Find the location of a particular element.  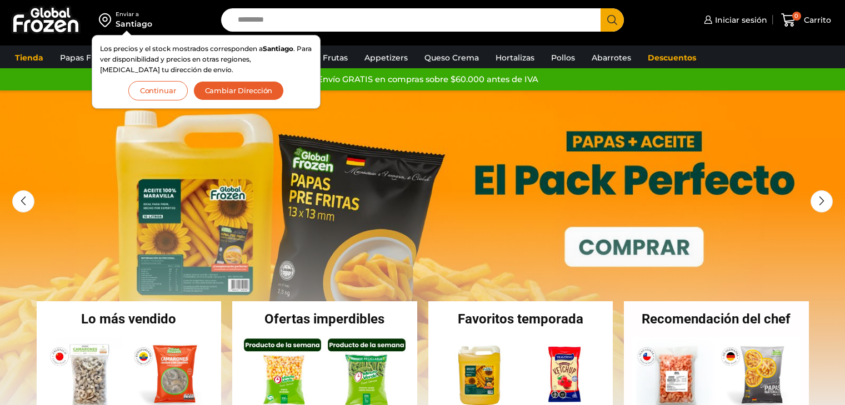

h2: Favoritos temporada is located at coordinates (520, 319).